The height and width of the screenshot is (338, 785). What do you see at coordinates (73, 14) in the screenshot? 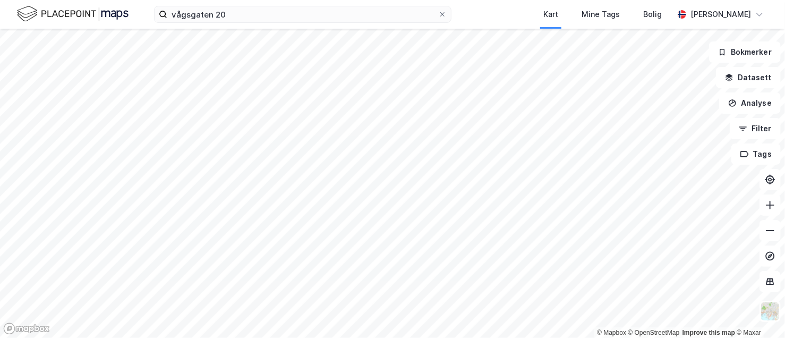
I see `img: logo.f888ab2527a4732fd821a326f86c7f29.svg` at bounding box center [73, 14].